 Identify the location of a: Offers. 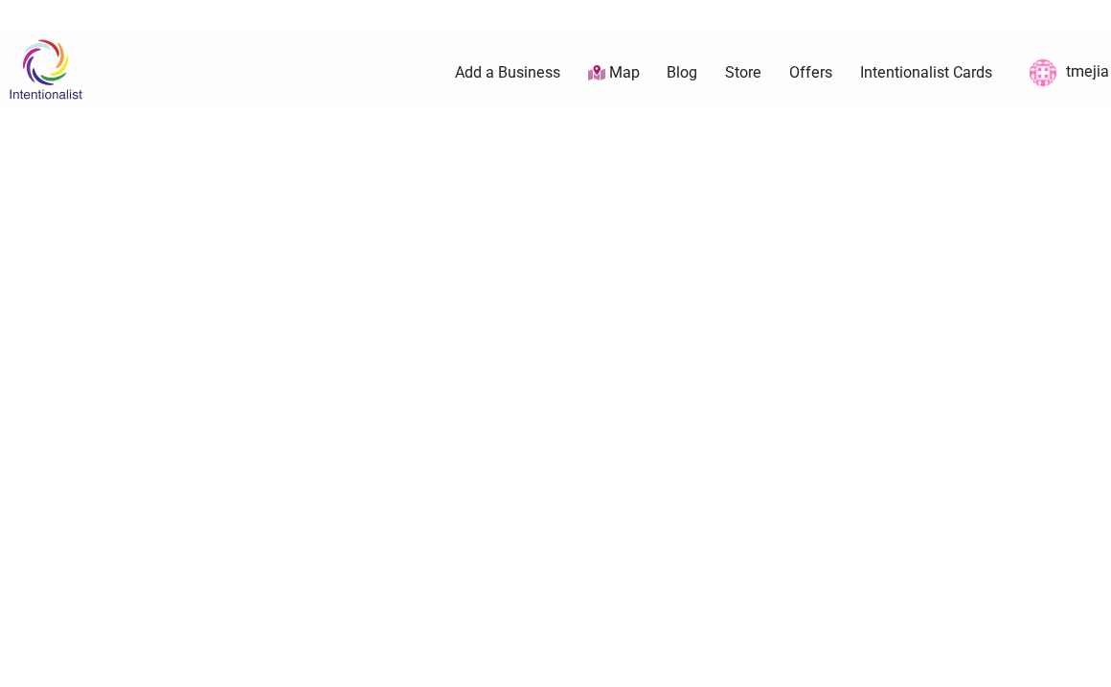
(811, 73).